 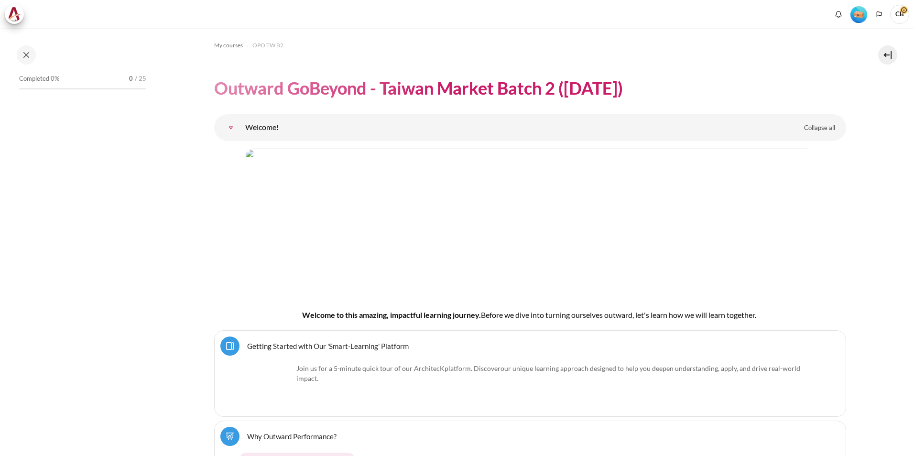 What do you see at coordinates (131, 79) in the screenshot?
I see `span: 0` at bounding box center [131, 79].